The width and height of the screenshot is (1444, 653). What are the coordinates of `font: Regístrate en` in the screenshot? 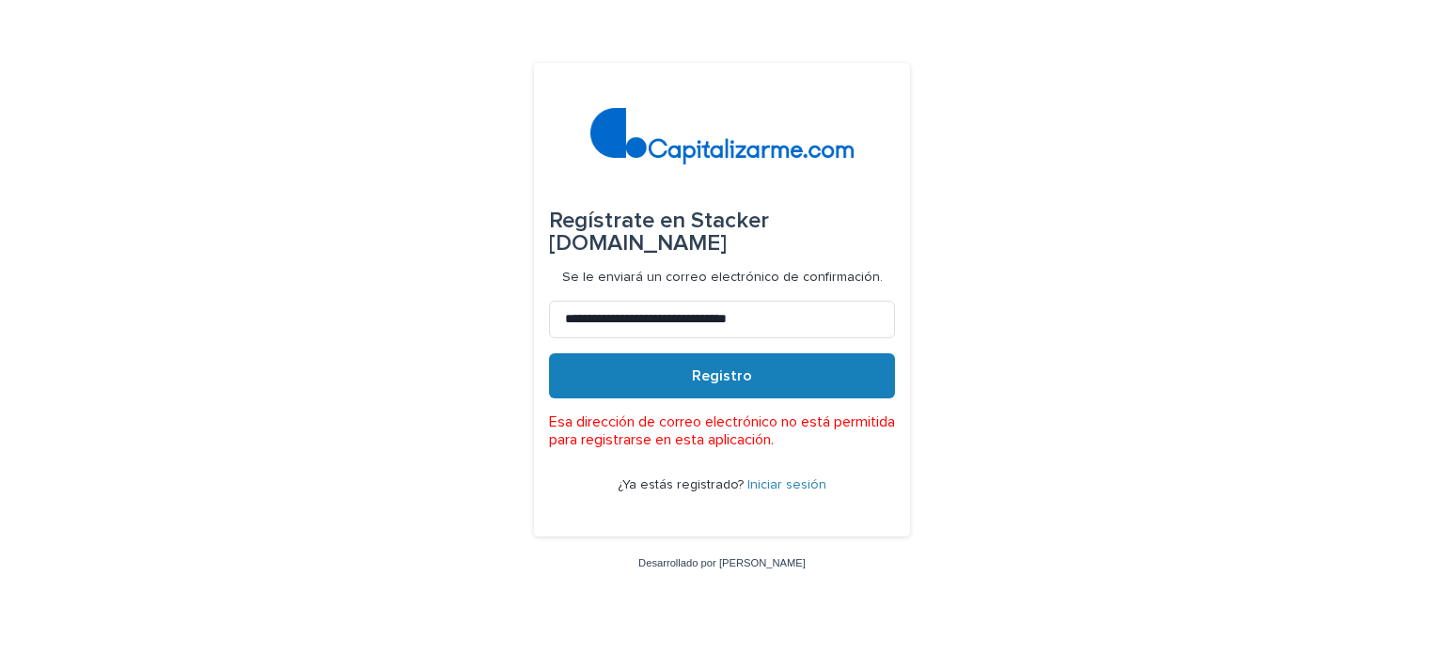 It's located at (617, 221).